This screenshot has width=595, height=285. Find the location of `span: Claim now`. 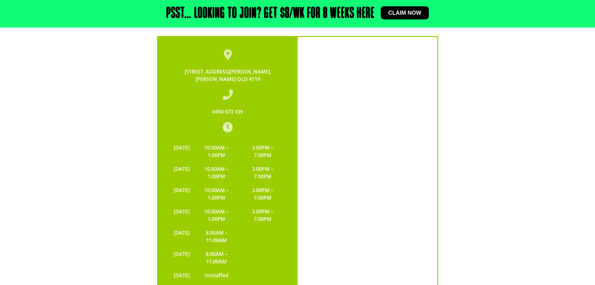

span: Claim now is located at coordinates (405, 13).